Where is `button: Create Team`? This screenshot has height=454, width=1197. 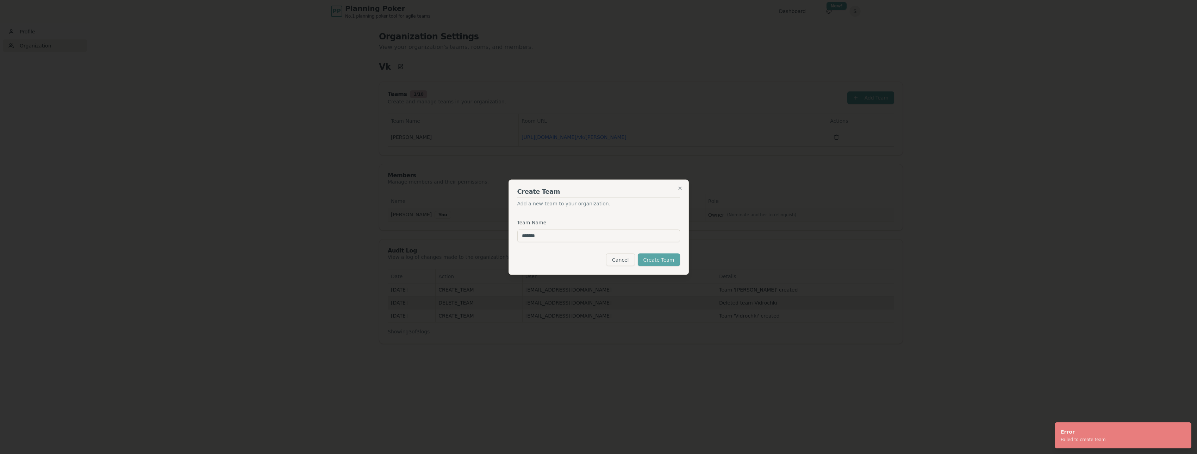
button: Create Team is located at coordinates (659, 260).